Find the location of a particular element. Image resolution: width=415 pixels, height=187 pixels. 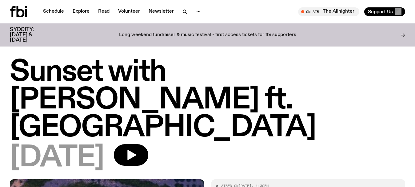

a: Schedule is located at coordinates (54, 12).